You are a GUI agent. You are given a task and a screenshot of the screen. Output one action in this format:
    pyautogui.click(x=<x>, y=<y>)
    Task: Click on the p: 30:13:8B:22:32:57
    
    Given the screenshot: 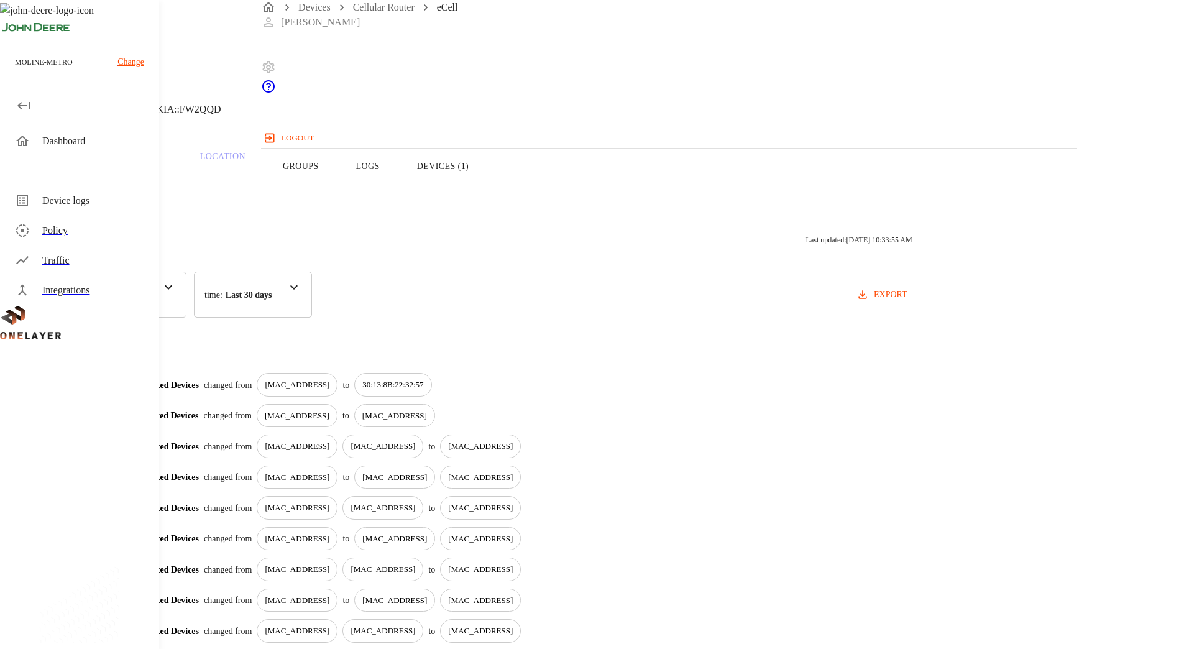 What is the action you would take?
    pyautogui.click(x=393, y=385)
    